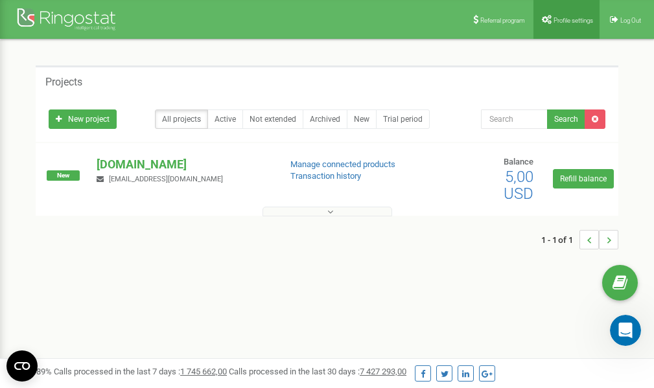 This screenshot has width=654, height=388. What do you see at coordinates (519, 185) in the screenshot?
I see `span: 5,00 USD` at bounding box center [519, 185].